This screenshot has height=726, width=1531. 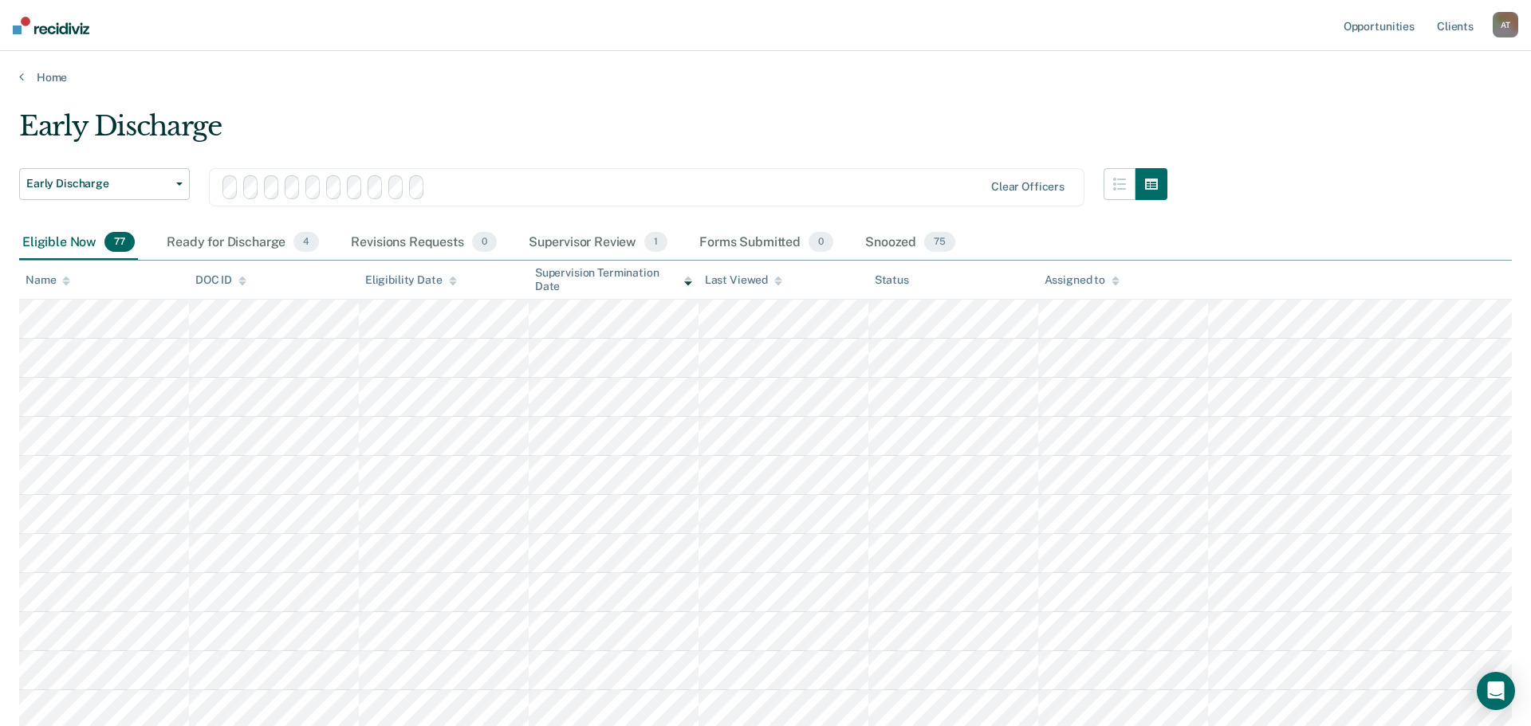 I want to click on div: Eligibility Date, so click(x=411, y=280).